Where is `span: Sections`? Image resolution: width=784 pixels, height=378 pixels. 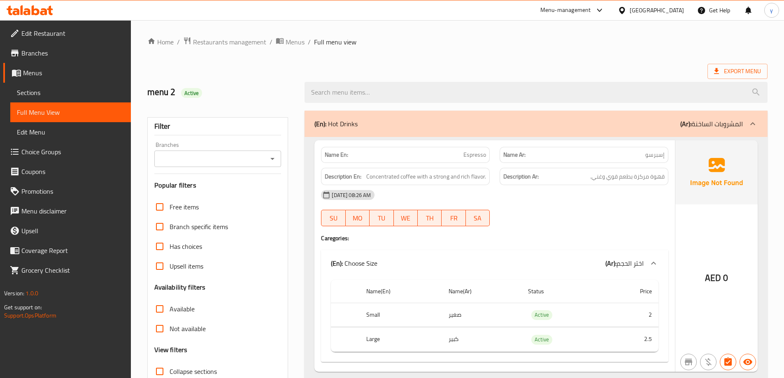 span: Sections is located at coordinates (70, 93).